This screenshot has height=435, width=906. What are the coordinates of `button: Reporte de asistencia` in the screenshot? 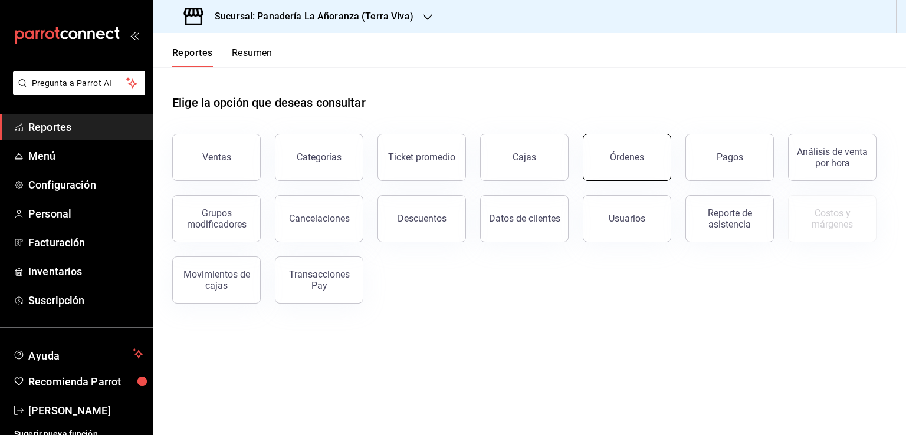 It's located at (730, 219).